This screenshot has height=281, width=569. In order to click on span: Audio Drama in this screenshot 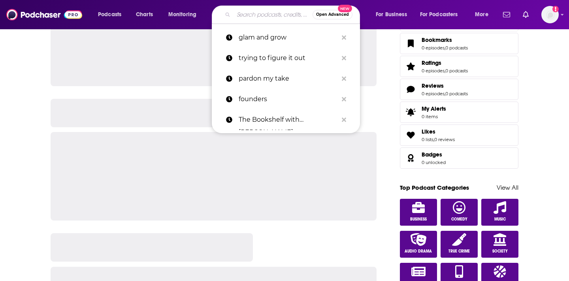, I will do `click(418, 252)`.